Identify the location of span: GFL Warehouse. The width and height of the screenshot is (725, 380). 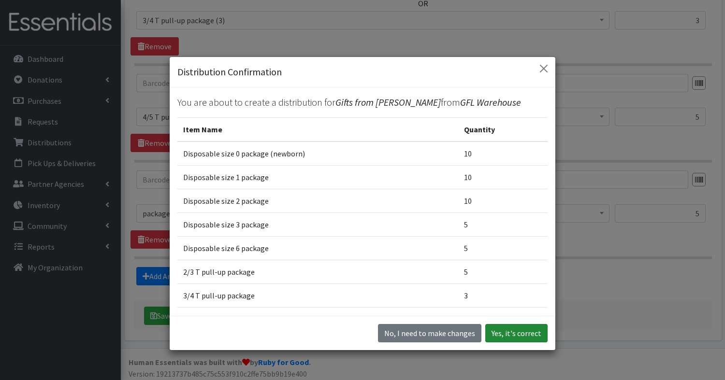
(491, 102).